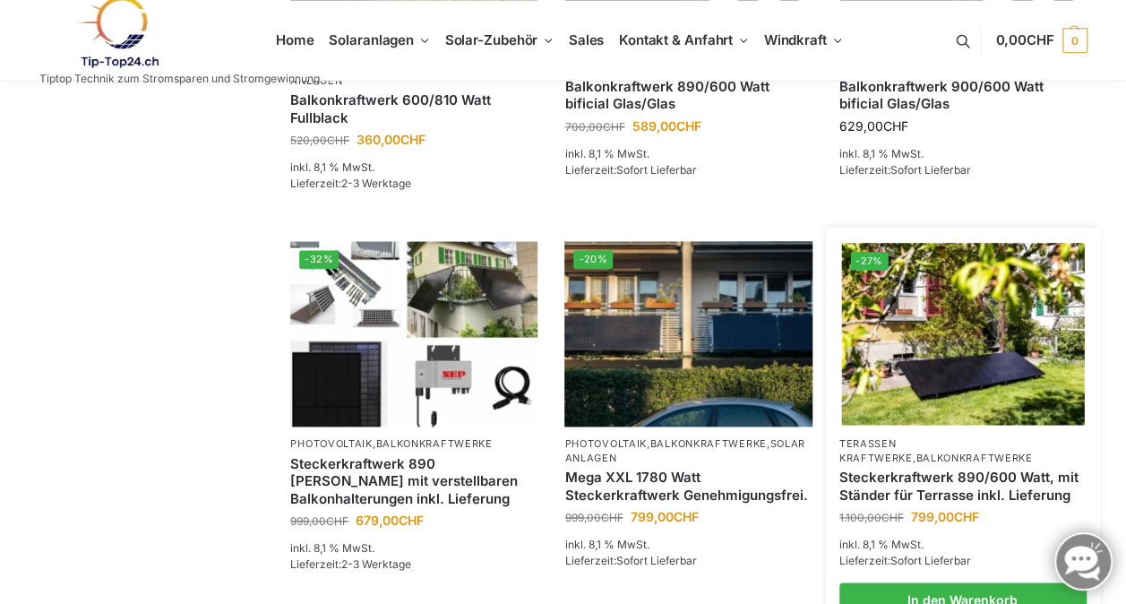 This screenshot has height=604, width=1126. I want to click on bdi: 700,00, so click(594, 126).